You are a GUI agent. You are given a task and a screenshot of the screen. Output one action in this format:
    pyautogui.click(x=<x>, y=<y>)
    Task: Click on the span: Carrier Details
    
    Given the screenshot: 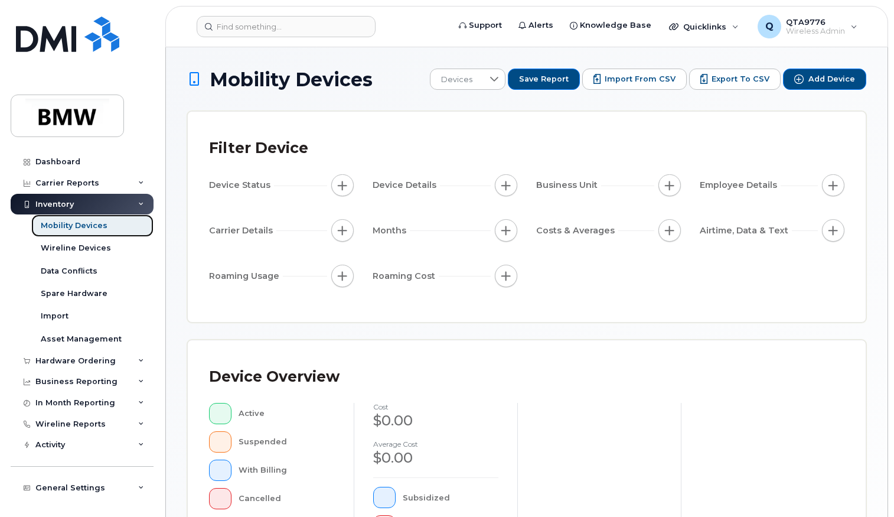 What is the action you would take?
    pyautogui.click(x=243, y=230)
    